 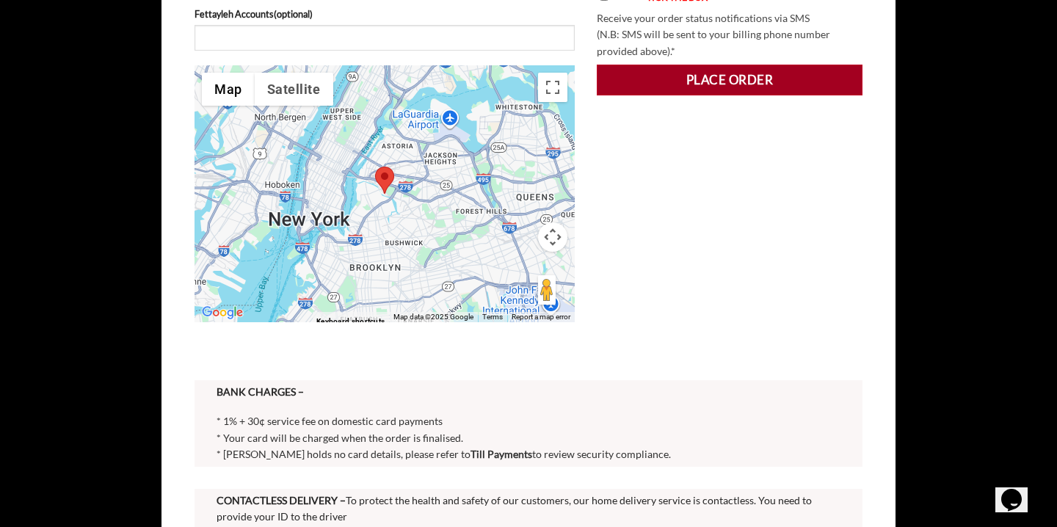 I want to click on strong: BANK CHARGES –, so click(x=260, y=391).